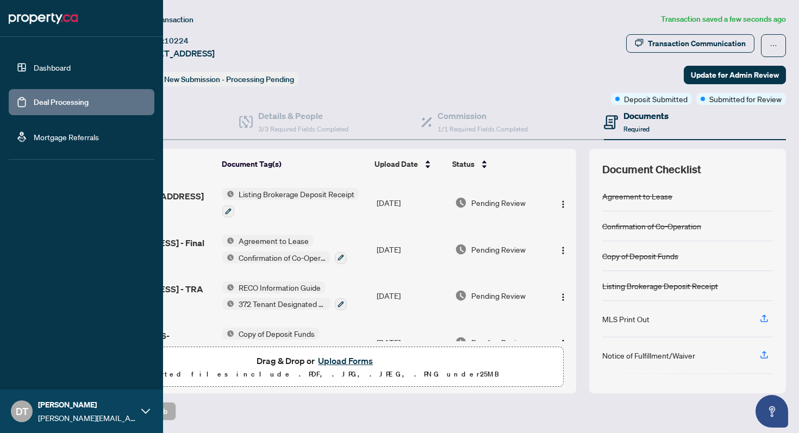 This screenshot has width=799, height=433. I want to click on div: Agreement to Lease, so click(637, 196).